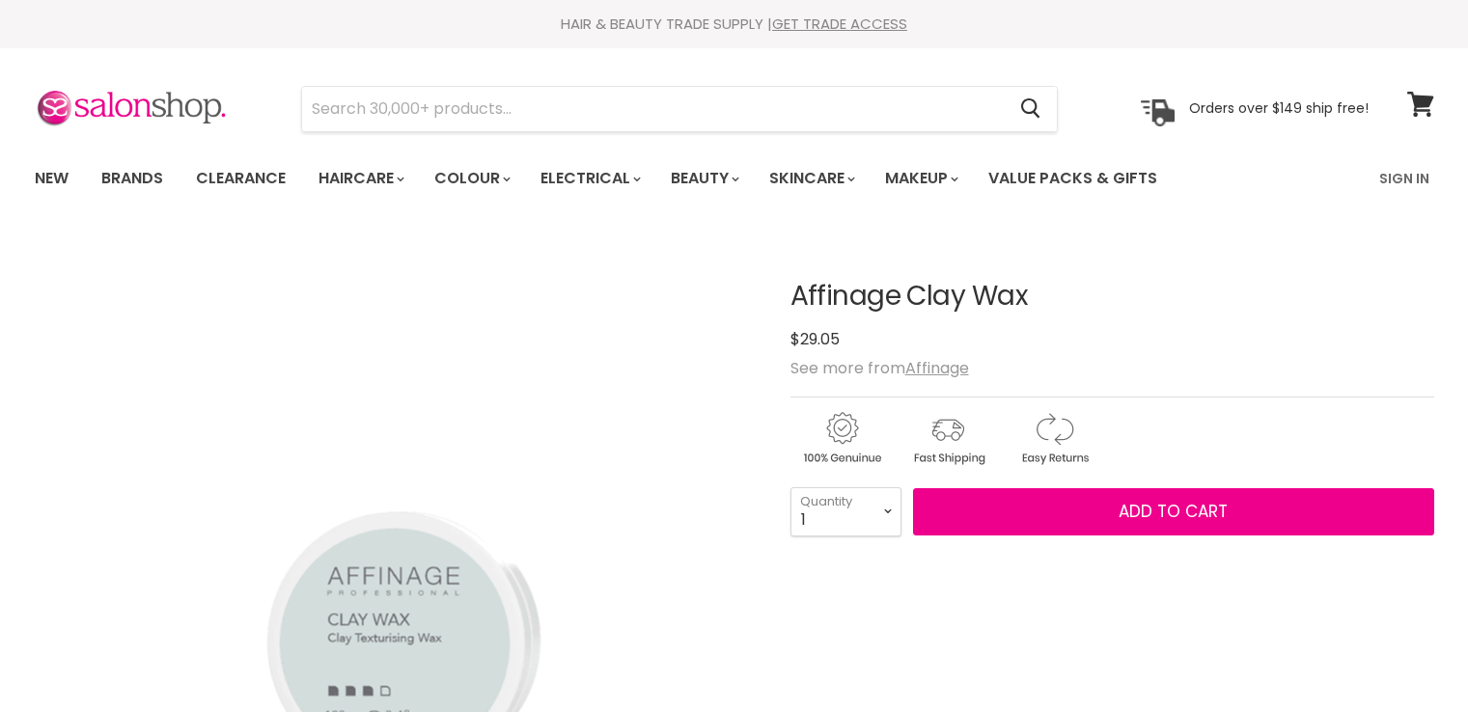 The height and width of the screenshot is (712, 1468). What do you see at coordinates (51, 179) in the screenshot?
I see `a: New` at bounding box center [51, 179].